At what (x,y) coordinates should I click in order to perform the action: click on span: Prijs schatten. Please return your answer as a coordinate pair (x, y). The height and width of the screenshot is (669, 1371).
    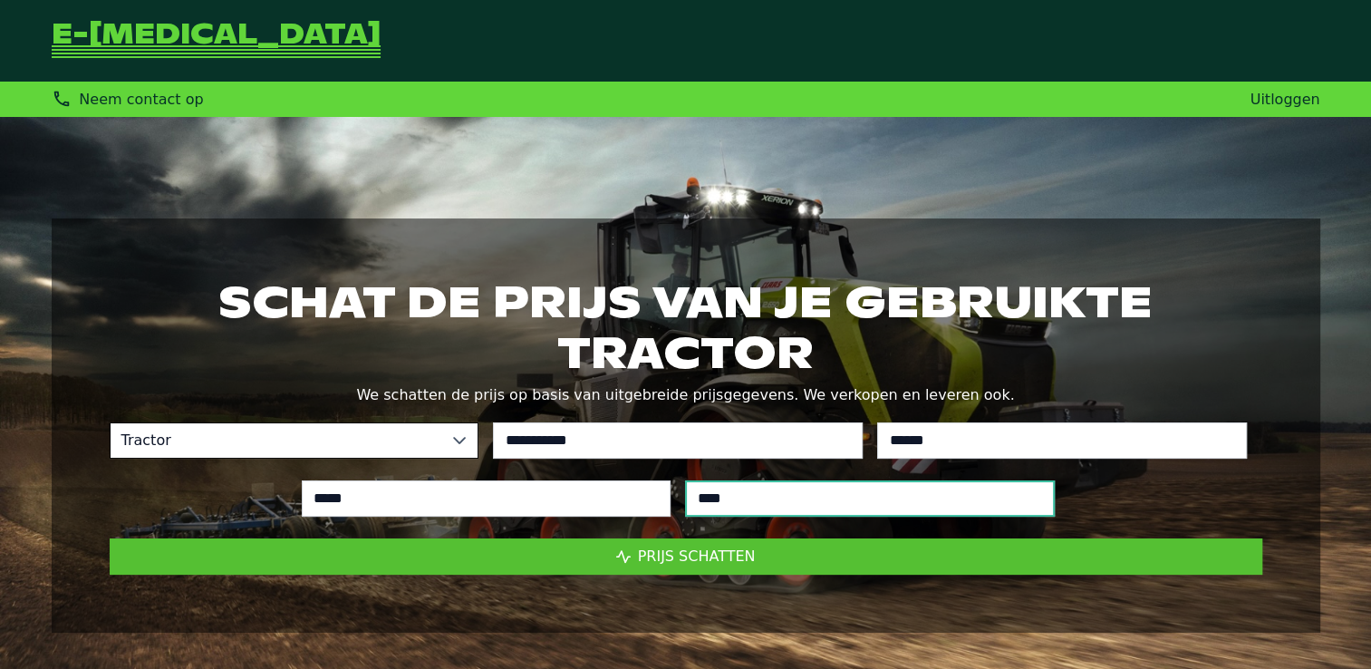
    Looking at the image, I should click on (697, 556).